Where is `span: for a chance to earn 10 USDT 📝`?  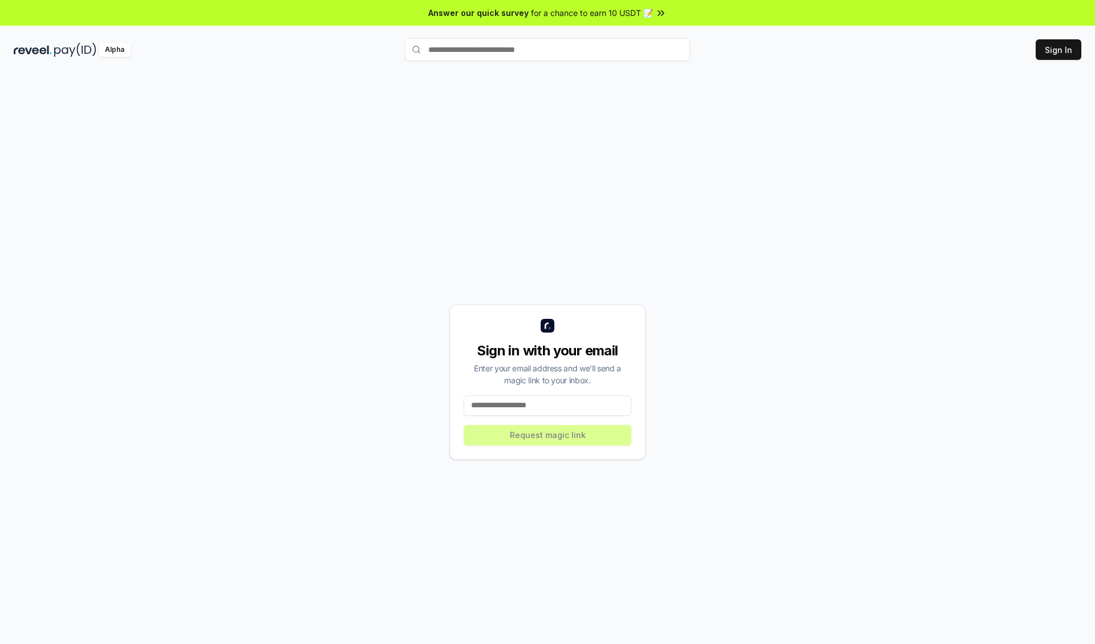 span: for a chance to earn 10 USDT 📝 is located at coordinates (592, 13).